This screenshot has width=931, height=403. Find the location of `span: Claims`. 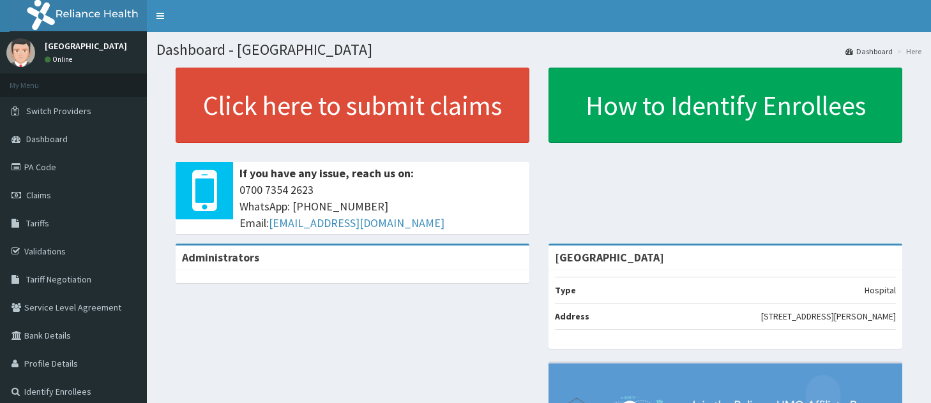

span: Claims is located at coordinates (38, 195).